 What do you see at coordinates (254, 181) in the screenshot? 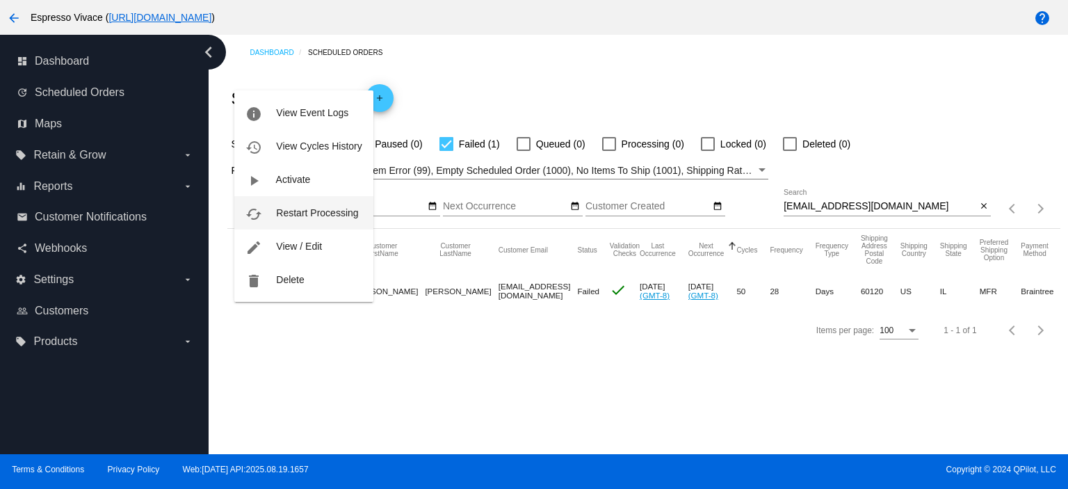
I see `mat-icon: play_arrow` at bounding box center [254, 181].